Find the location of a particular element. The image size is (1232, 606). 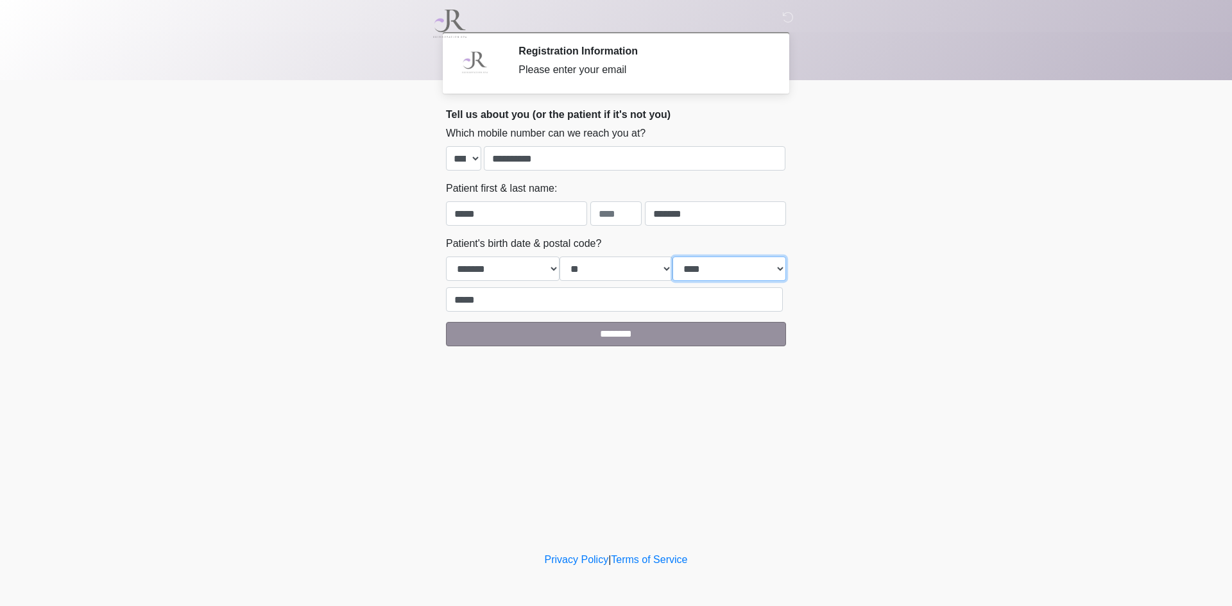

label: Which mobile number can we reach you at? is located at coordinates (545, 133).